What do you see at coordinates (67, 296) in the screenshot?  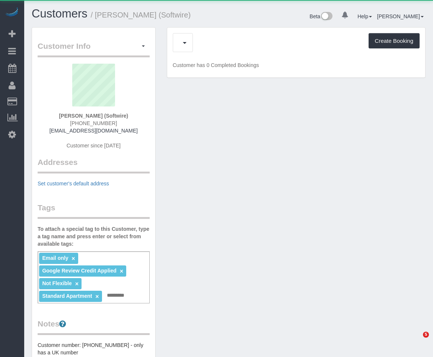 I see `span: Standard Apartment` at bounding box center [67, 296].